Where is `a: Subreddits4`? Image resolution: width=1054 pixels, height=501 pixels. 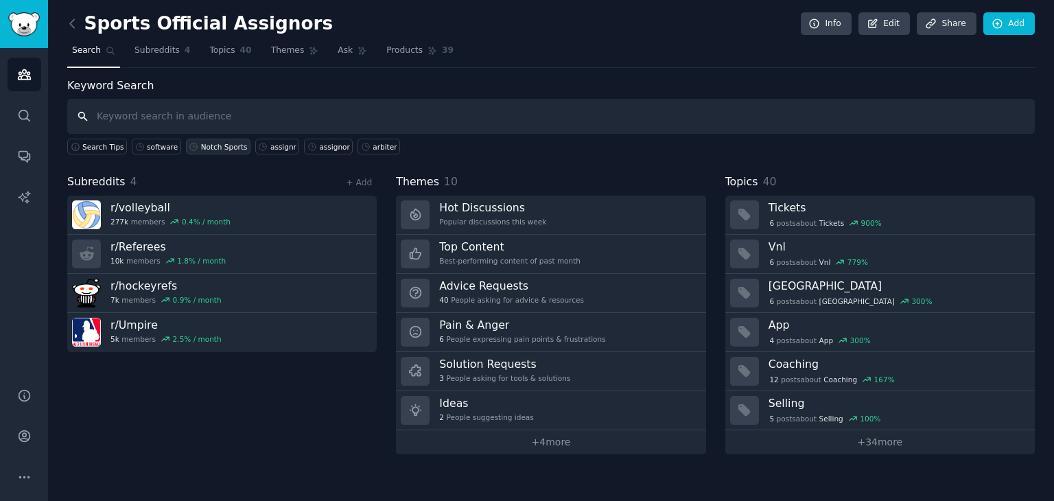 a: Subreddits4 is located at coordinates (162, 54).